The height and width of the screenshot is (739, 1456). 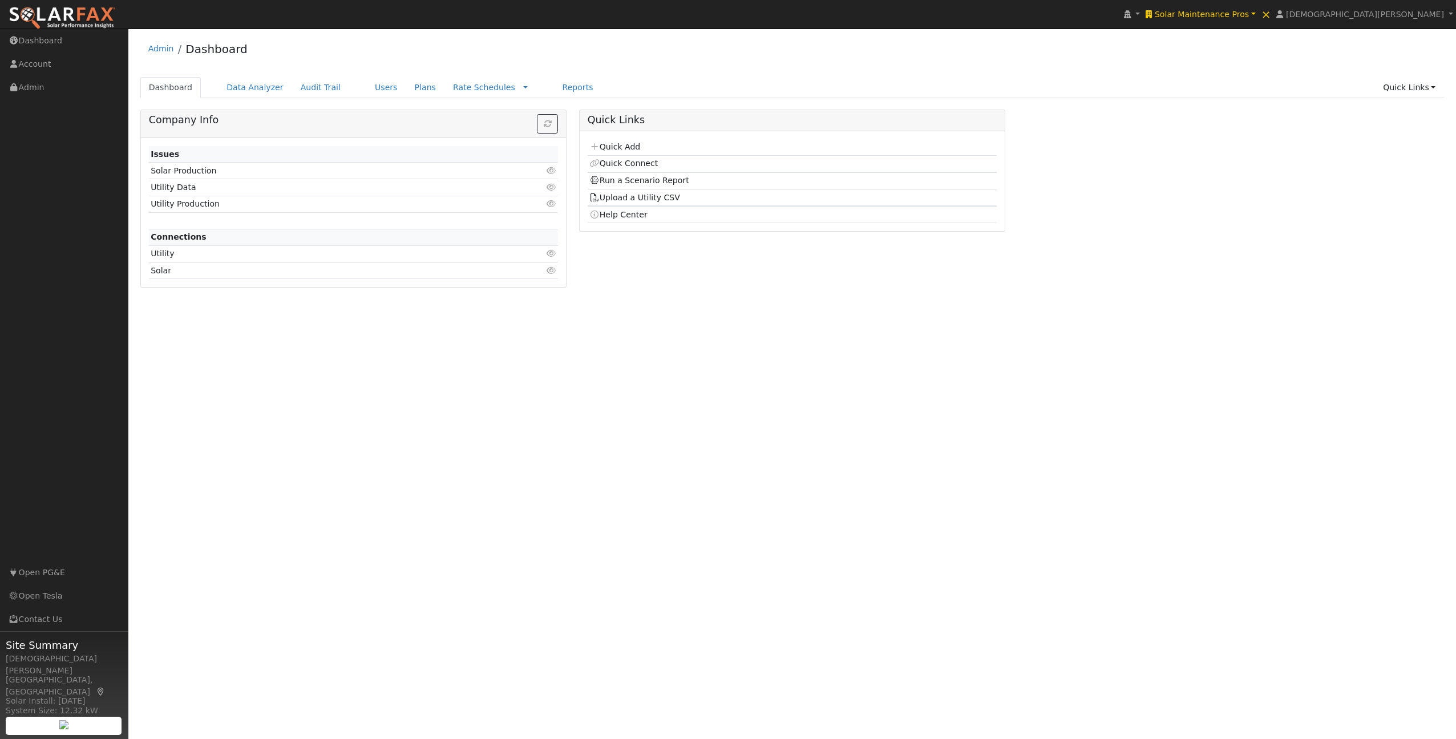 I want to click on td: Utility Production, so click(x=321, y=204).